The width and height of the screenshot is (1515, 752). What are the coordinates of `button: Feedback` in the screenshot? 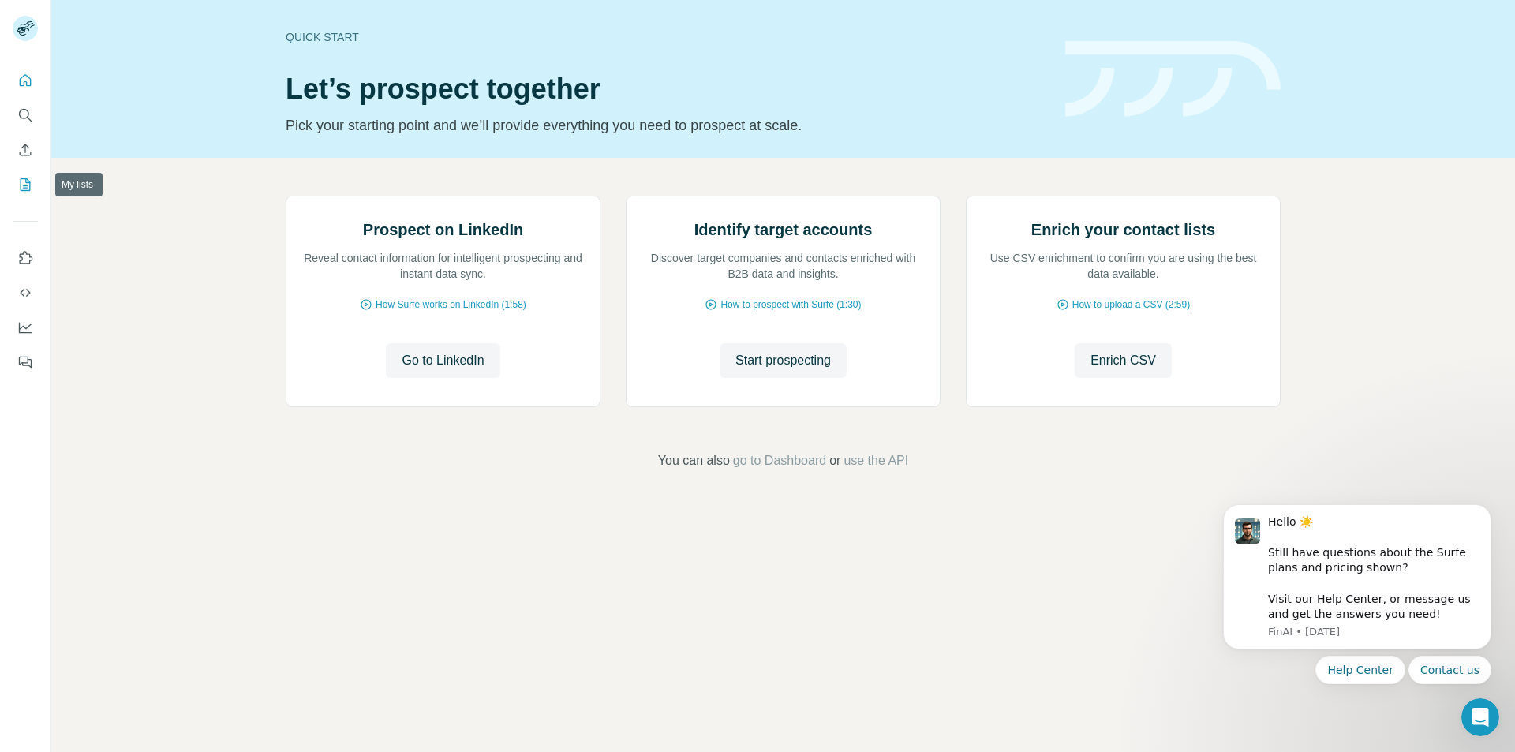 It's located at (25, 362).